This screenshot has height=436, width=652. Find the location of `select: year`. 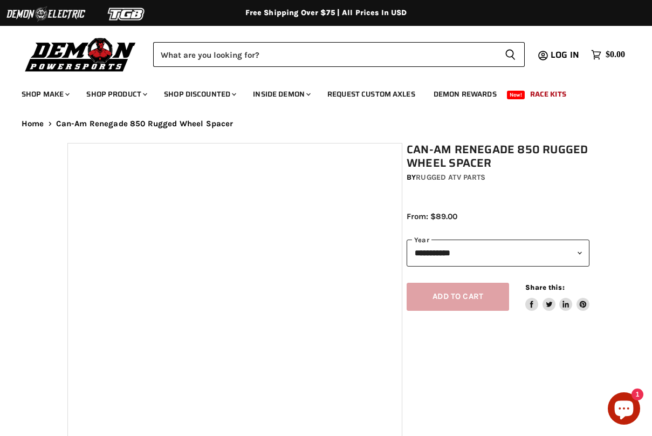

select: year is located at coordinates (498, 252).